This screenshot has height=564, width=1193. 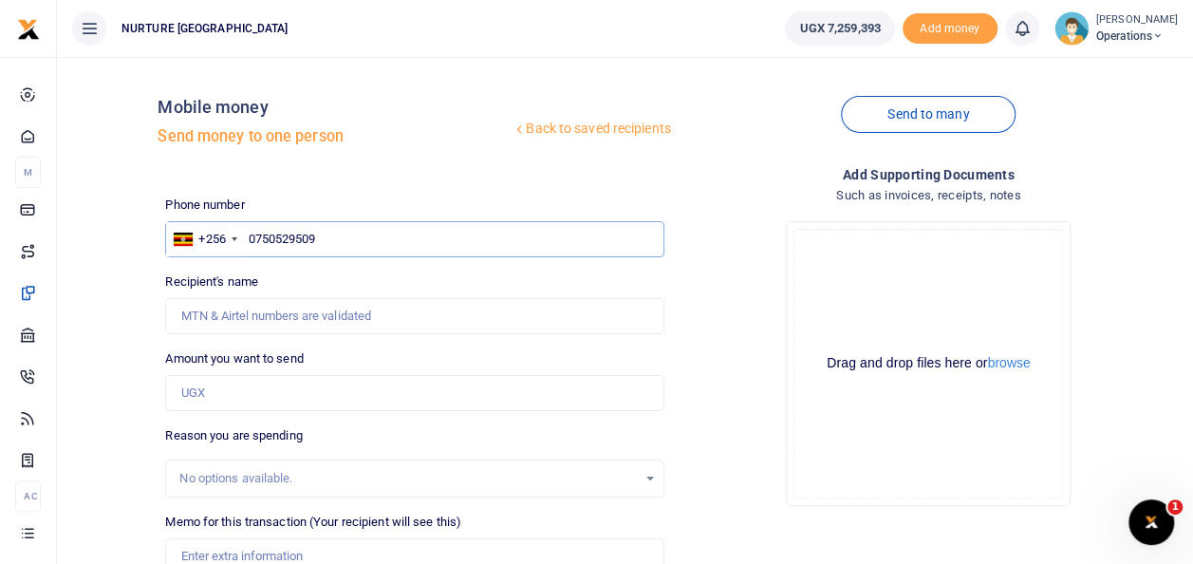 I want to click on a: Add money, so click(x=950, y=27).